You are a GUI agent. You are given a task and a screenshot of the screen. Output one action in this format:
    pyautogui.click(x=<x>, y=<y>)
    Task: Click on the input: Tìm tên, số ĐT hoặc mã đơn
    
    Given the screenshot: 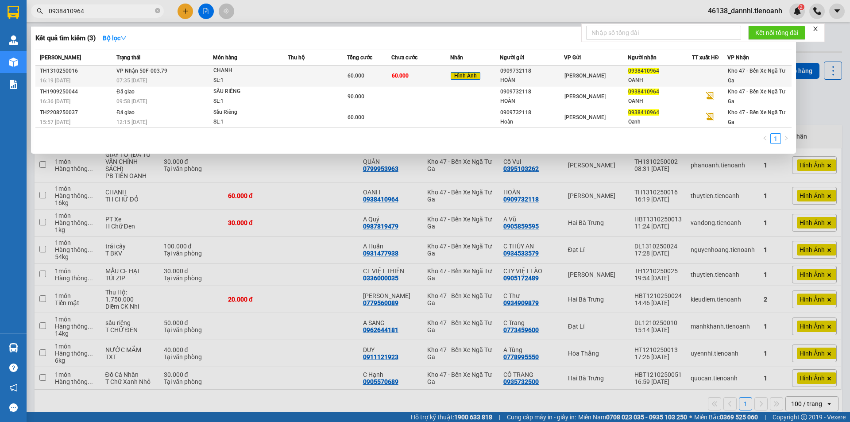 What is the action you would take?
    pyautogui.click(x=101, y=11)
    